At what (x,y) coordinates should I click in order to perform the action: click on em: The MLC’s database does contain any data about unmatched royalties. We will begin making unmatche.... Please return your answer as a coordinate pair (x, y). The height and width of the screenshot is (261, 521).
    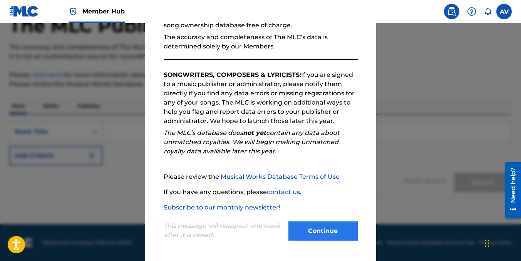
    Looking at the image, I should click on (251, 142).